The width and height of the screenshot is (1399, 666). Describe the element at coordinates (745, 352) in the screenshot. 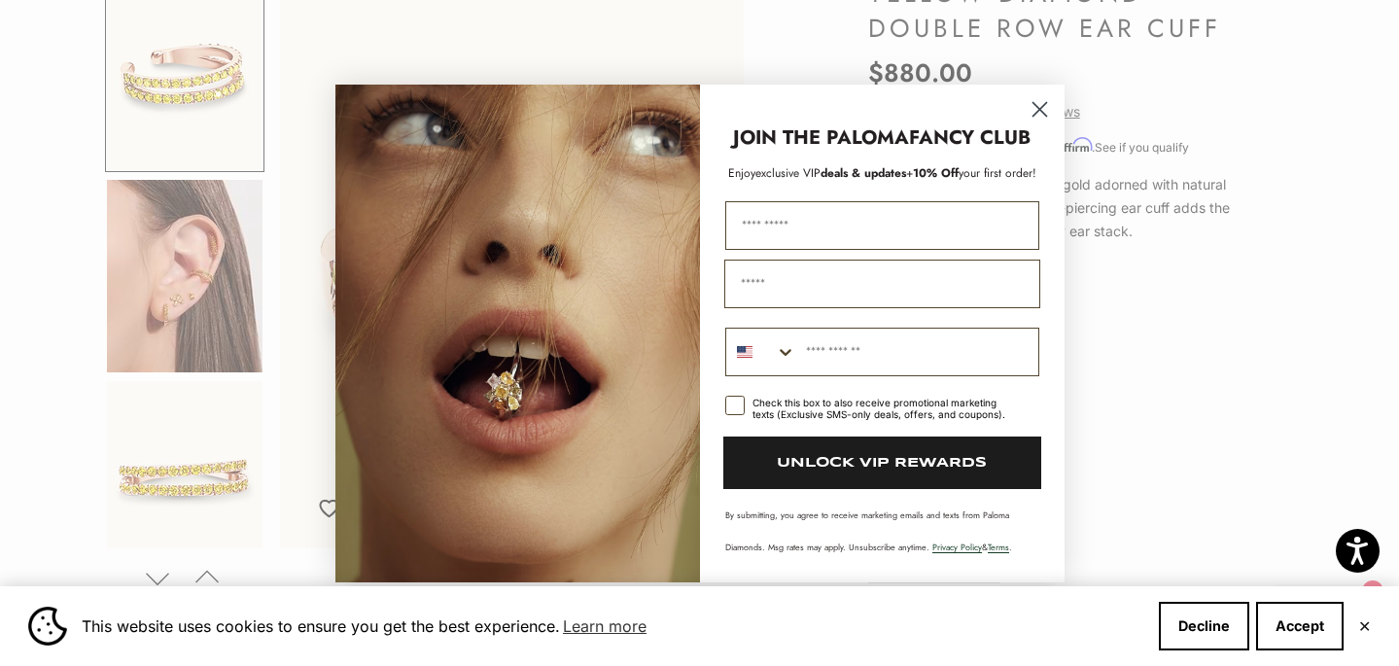

I see `img: United States` at that location.